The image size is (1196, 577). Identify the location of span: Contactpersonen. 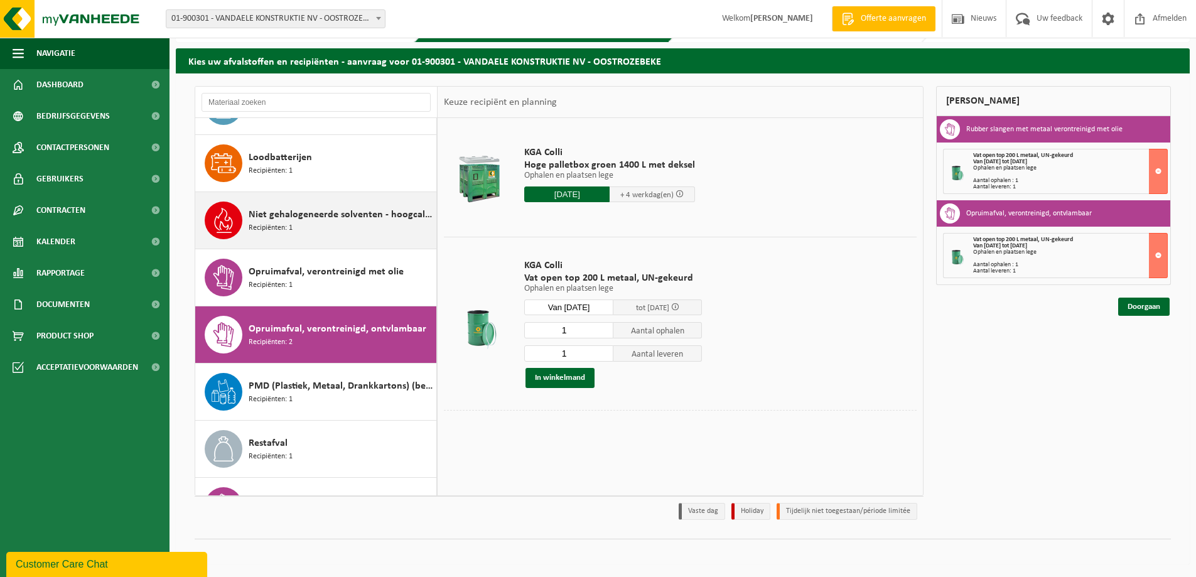
(73, 147).